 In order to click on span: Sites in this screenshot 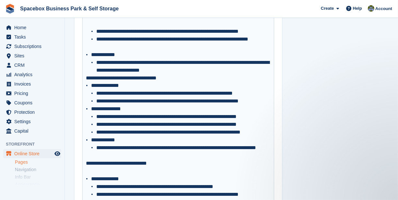, I will do `click(34, 56)`.